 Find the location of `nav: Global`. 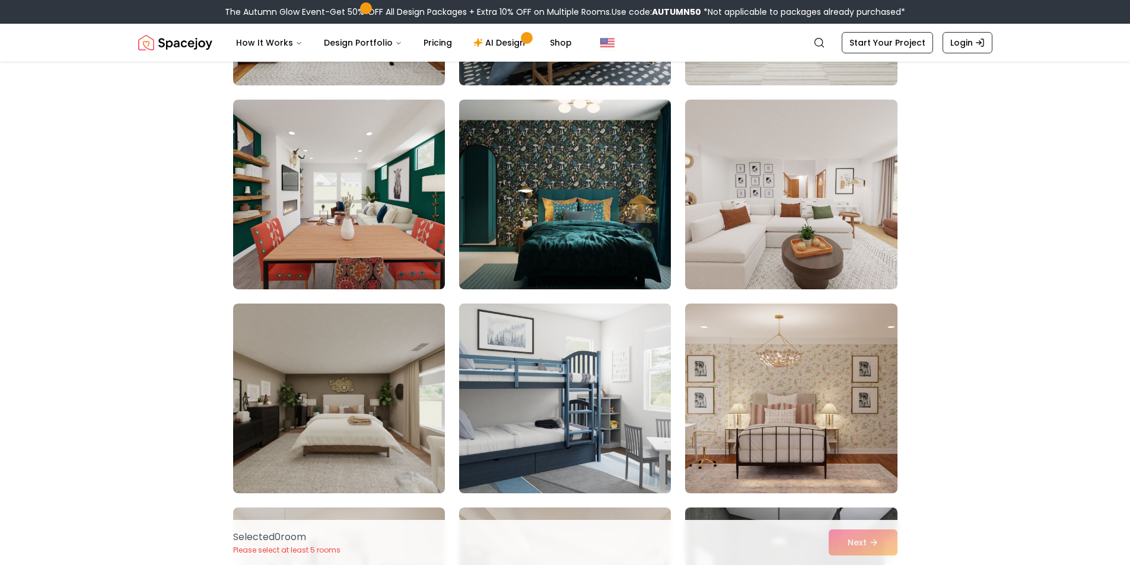

nav: Global is located at coordinates (565, 43).